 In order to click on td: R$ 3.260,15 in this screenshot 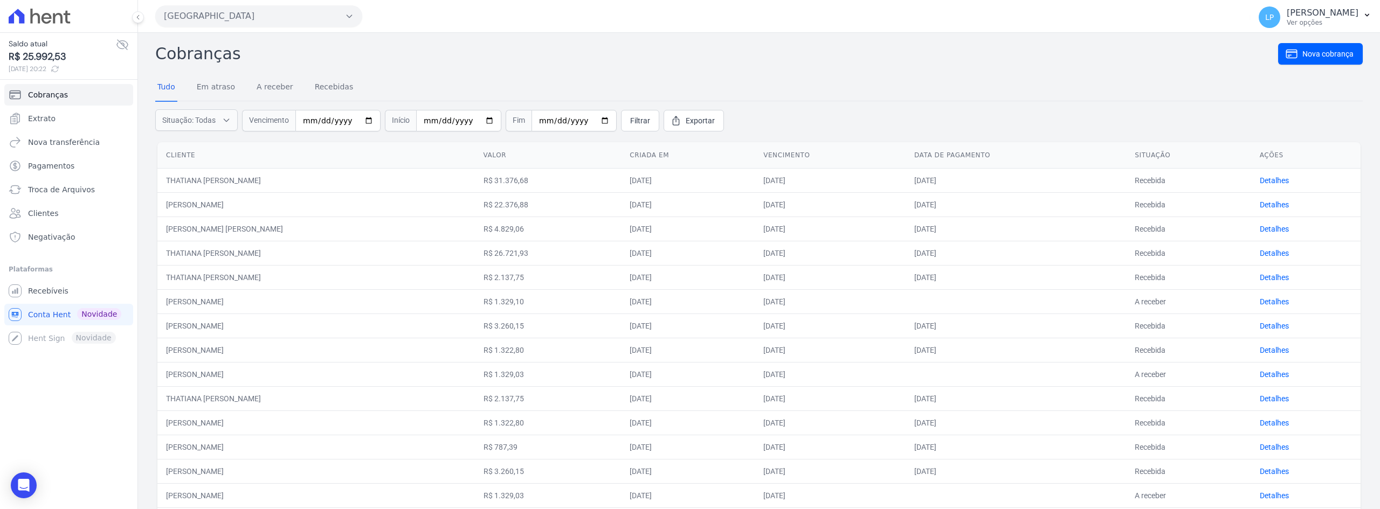, I will do `click(548, 326)`.